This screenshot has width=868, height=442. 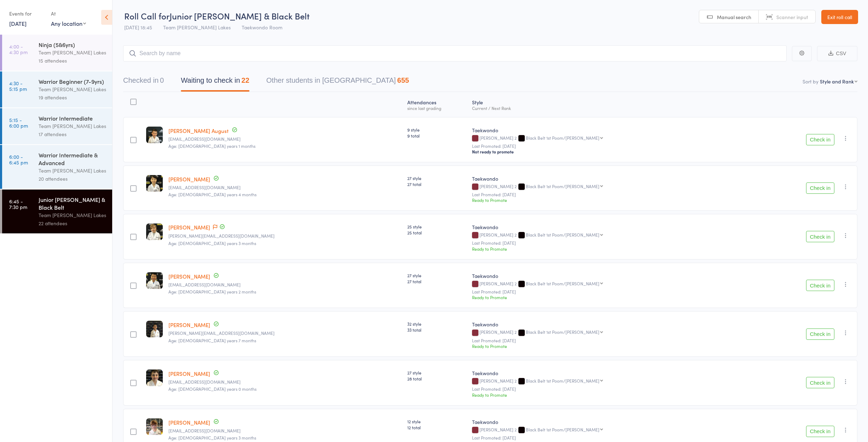 What do you see at coordinates (437, 130) in the screenshot?
I see `span: 9 style` at bounding box center [437, 130].